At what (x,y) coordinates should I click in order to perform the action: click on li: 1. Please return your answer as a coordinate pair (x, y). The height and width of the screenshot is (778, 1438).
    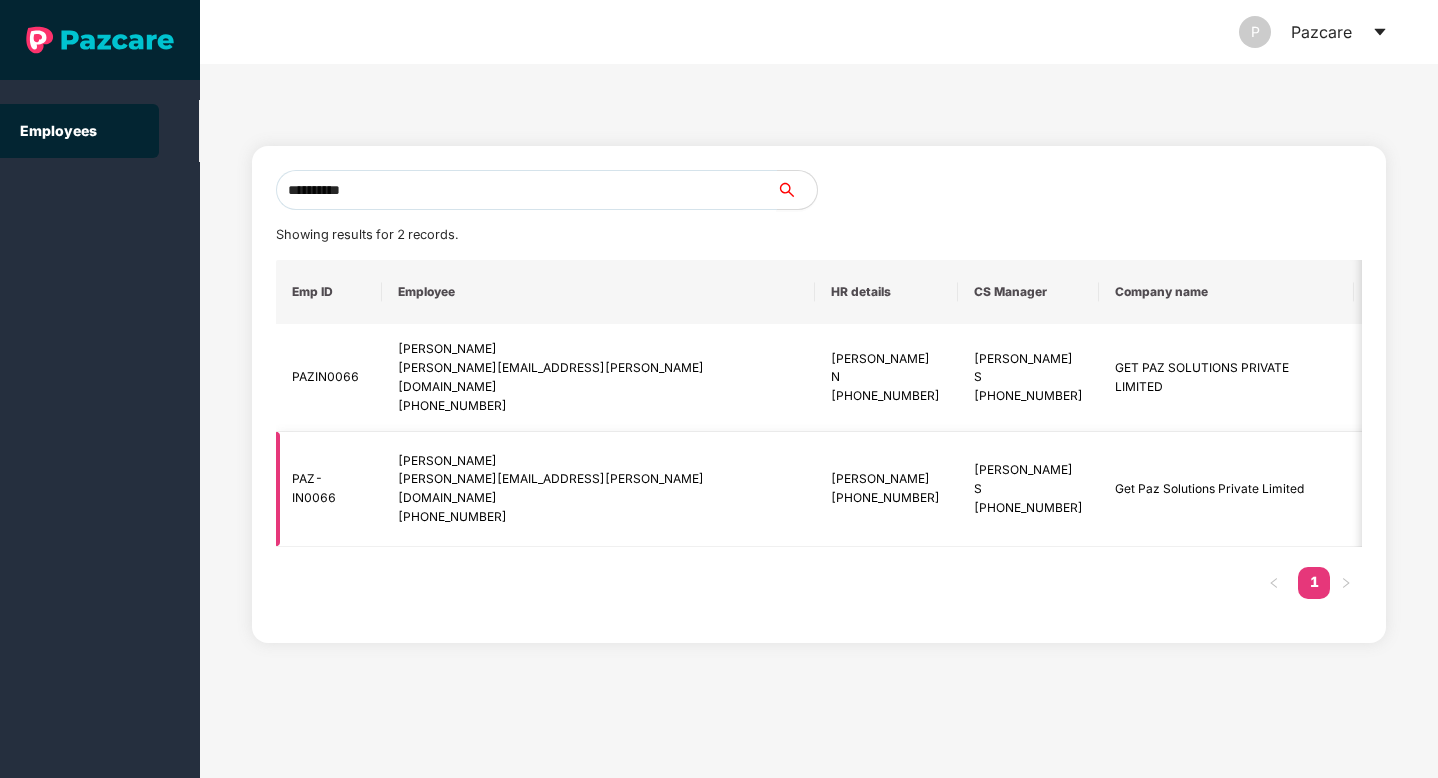
    Looking at the image, I should click on (1314, 583).